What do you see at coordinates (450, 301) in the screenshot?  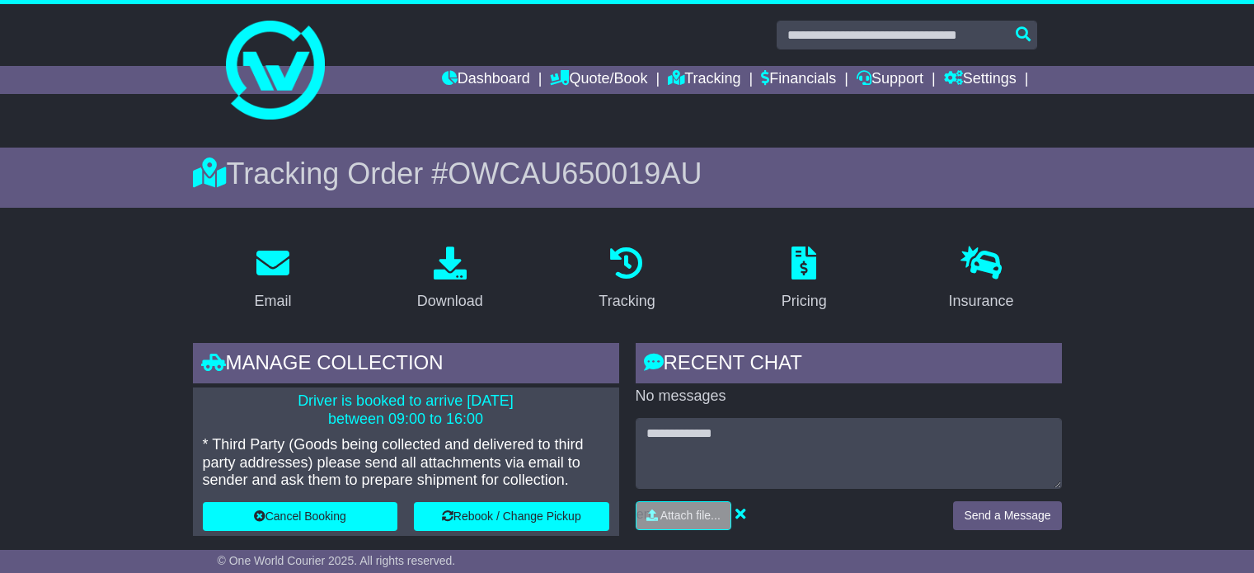 I see `div: Download` at bounding box center [450, 301].